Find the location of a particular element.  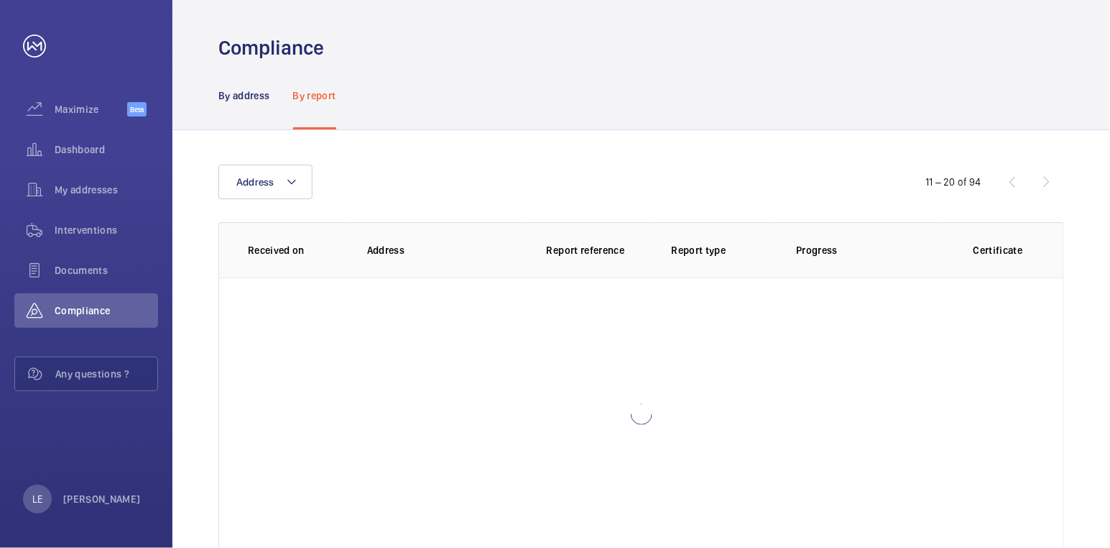

span: Documents is located at coordinates (106, 270).